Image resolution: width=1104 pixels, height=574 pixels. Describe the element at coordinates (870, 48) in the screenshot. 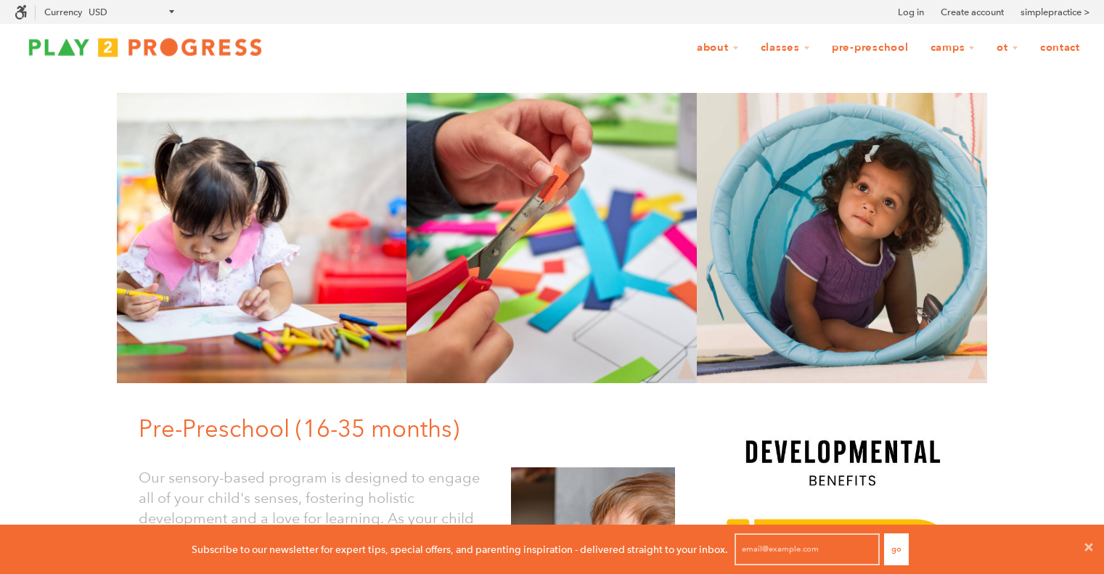

I see `a: Pre-Preschool` at that location.